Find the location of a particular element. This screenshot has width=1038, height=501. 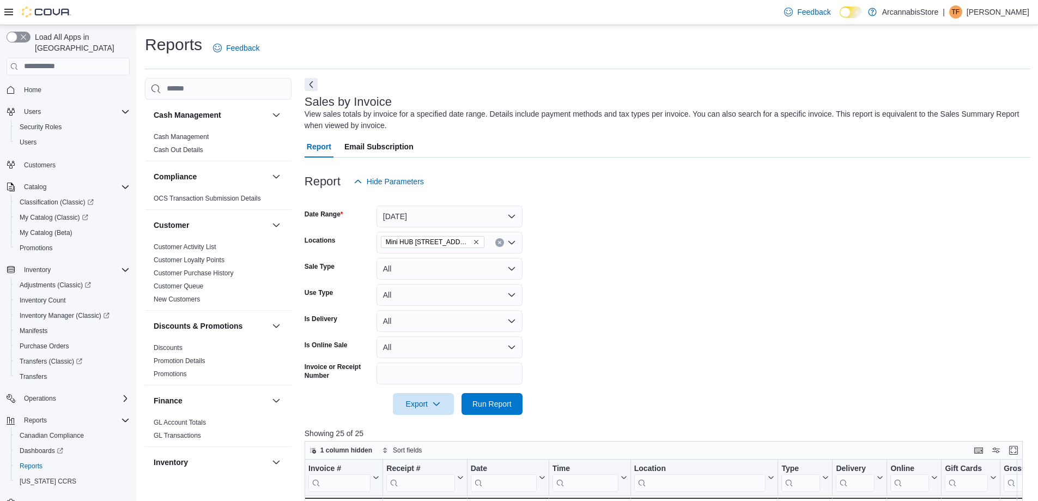

span: Cash Management is located at coordinates (181, 137).